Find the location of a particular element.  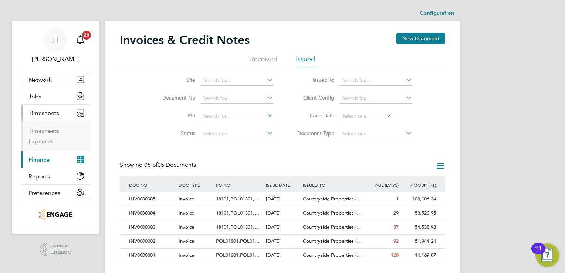

div: 54,538.93 is located at coordinates (419, 227).